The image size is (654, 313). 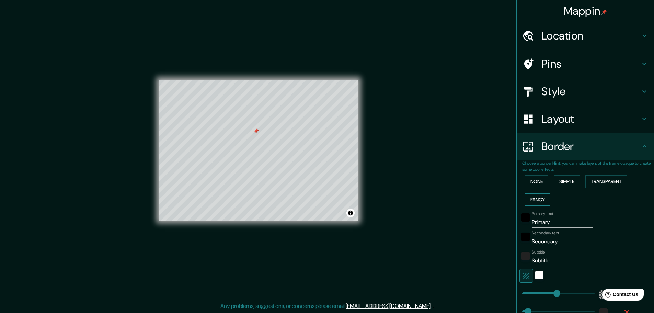 I want to click on label: Subtitle, so click(x=538, y=252).